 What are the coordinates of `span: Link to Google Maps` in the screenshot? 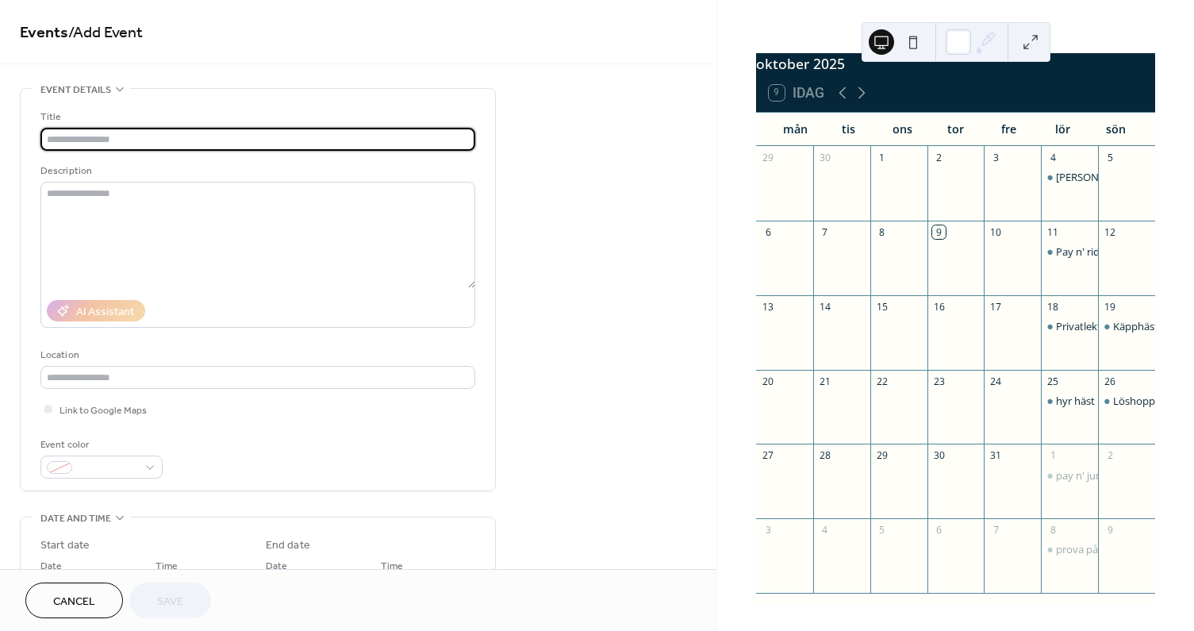 It's located at (103, 410).